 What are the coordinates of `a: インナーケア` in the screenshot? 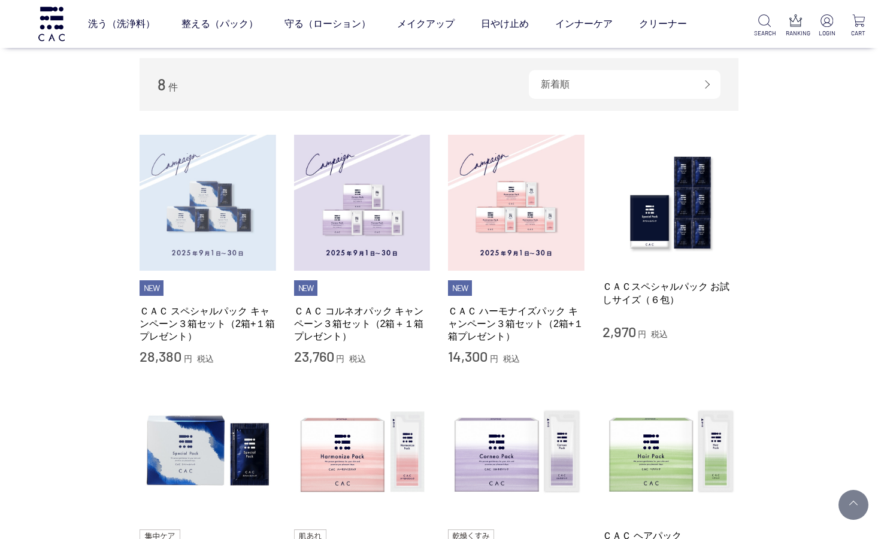 It's located at (584, 24).